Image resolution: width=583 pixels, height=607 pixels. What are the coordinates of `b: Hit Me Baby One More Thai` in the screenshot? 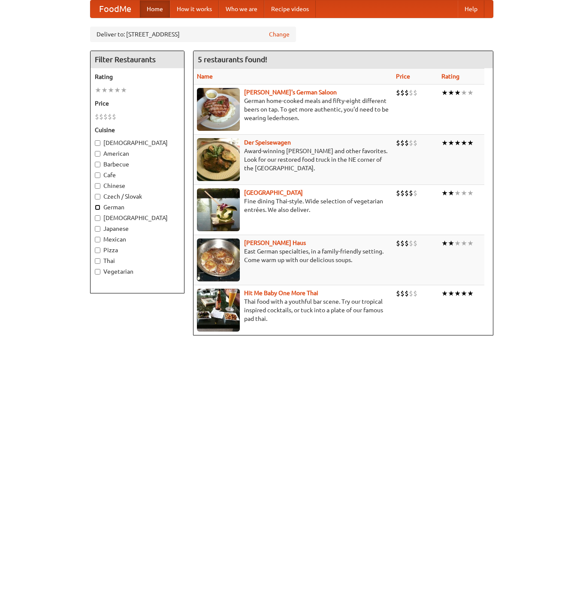 It's located at (281, 293).